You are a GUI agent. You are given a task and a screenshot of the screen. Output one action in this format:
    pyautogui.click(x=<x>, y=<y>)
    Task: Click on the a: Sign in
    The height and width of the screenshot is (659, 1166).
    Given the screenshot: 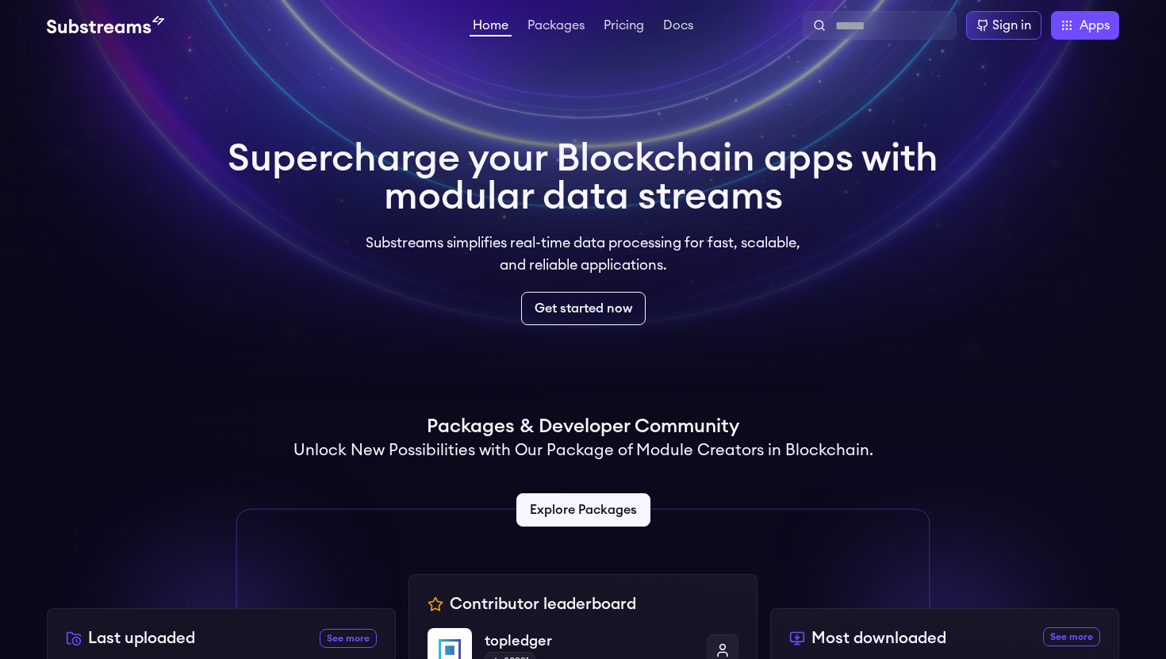 What is the action you would take?
    pyautogui.click(x=1004, y=25)
    